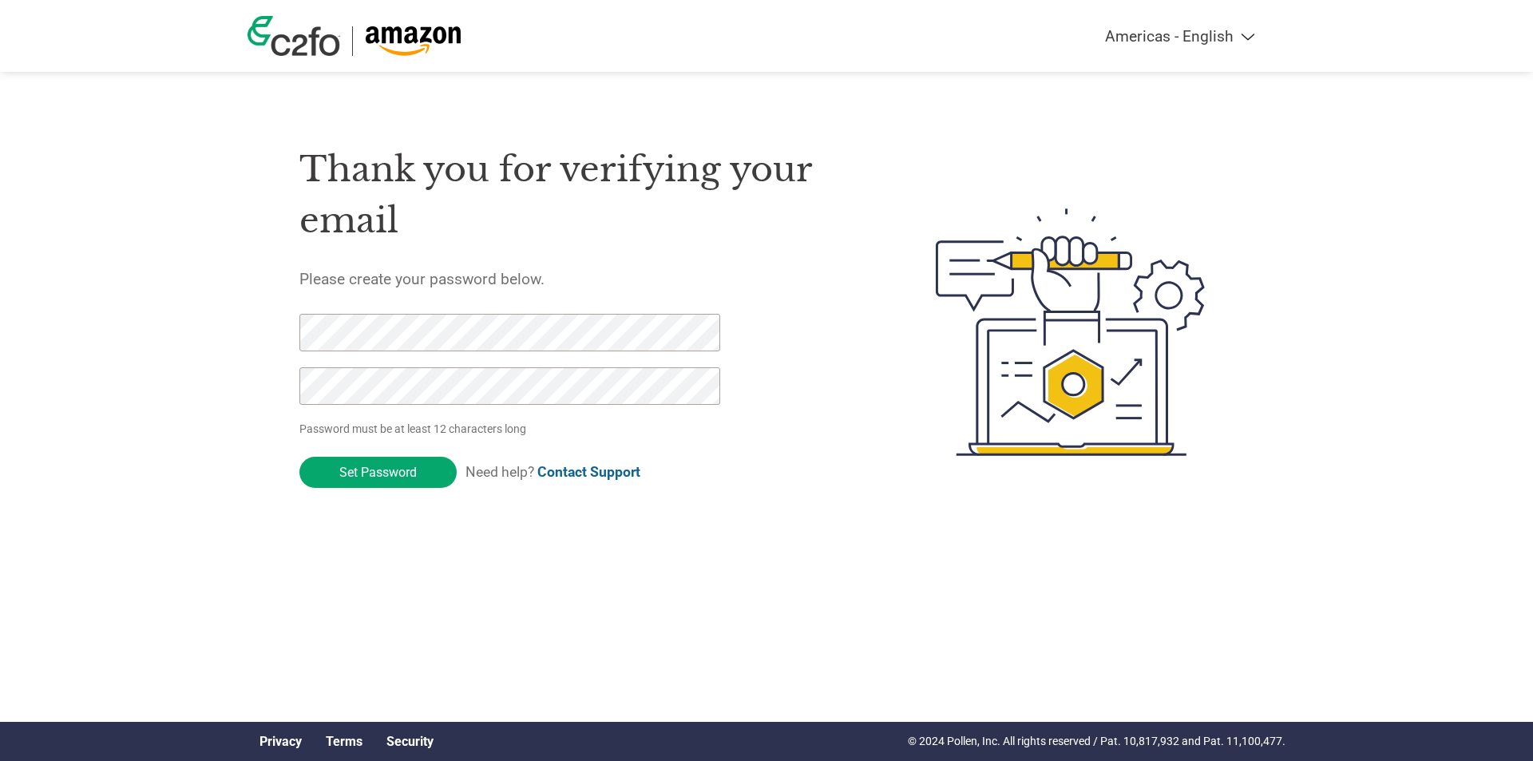  I want to click on a: Contact Support, so click(589, 472).